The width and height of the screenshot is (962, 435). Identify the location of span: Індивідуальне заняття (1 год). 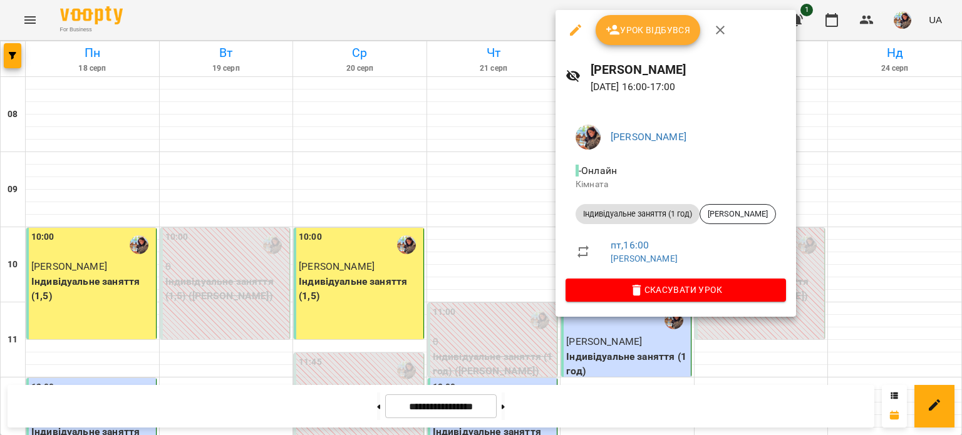
(637, 214).